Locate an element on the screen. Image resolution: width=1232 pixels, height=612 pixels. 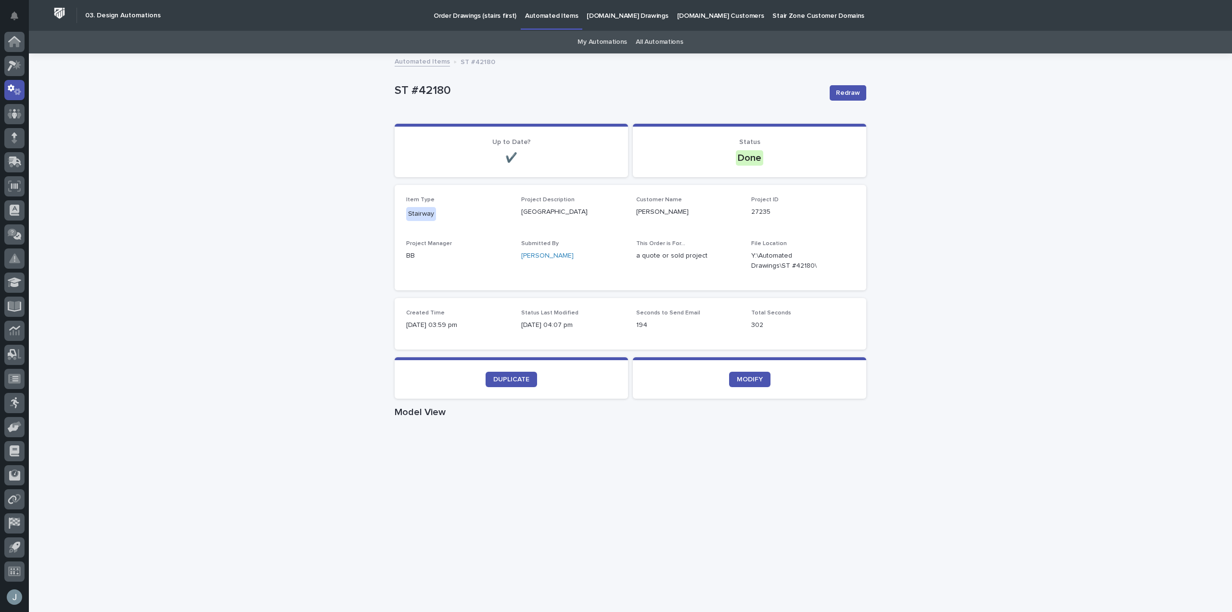
a: All Automations is located at coordinates (659, 42).